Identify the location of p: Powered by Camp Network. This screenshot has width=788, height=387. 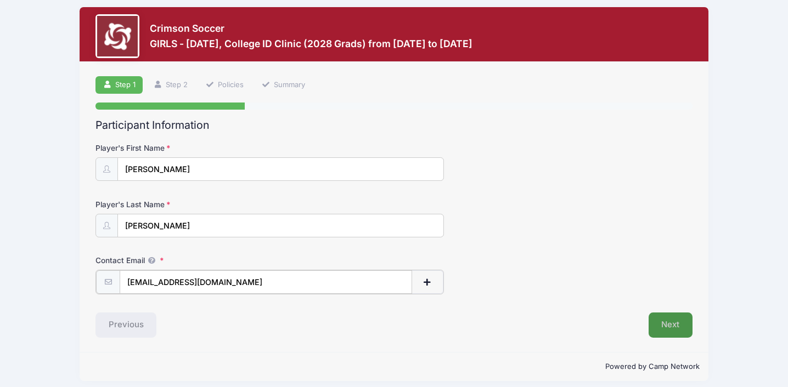
(394, 367).